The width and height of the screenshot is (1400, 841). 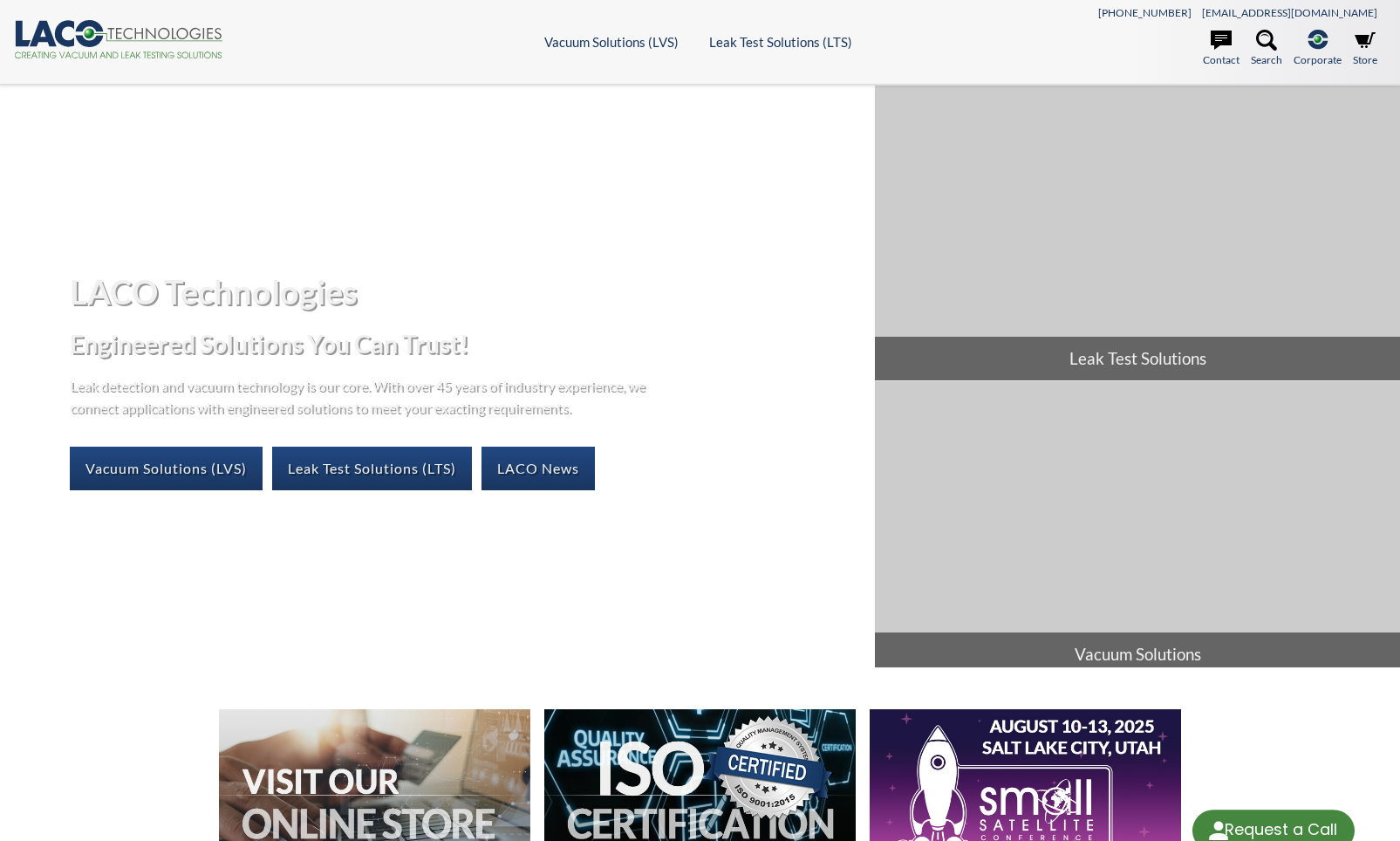 What do you see at coordinates (465, 344) in the screenshot?
I see `h2: Engineered Solutions You Can Trust!` at bounding box center [465, 344].